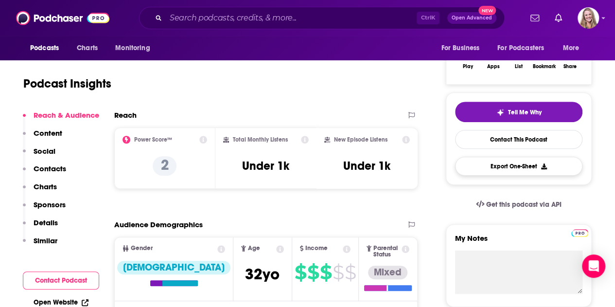 This screenshot has width=615, height=307. I want to click on a: Pro website, so click(580, 232).